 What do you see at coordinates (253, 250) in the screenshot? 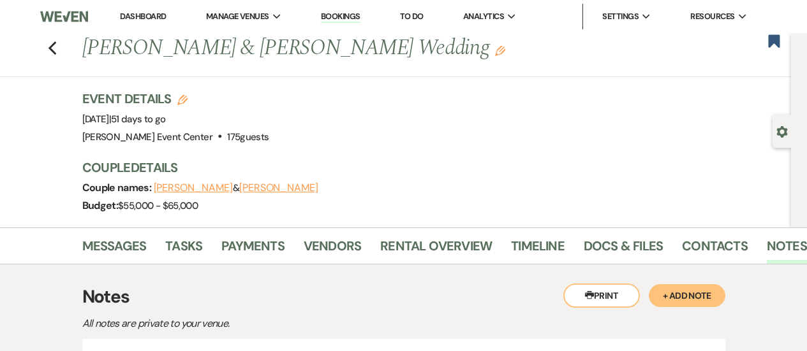
I see `a: Payments` at bounding box center [253, 250].